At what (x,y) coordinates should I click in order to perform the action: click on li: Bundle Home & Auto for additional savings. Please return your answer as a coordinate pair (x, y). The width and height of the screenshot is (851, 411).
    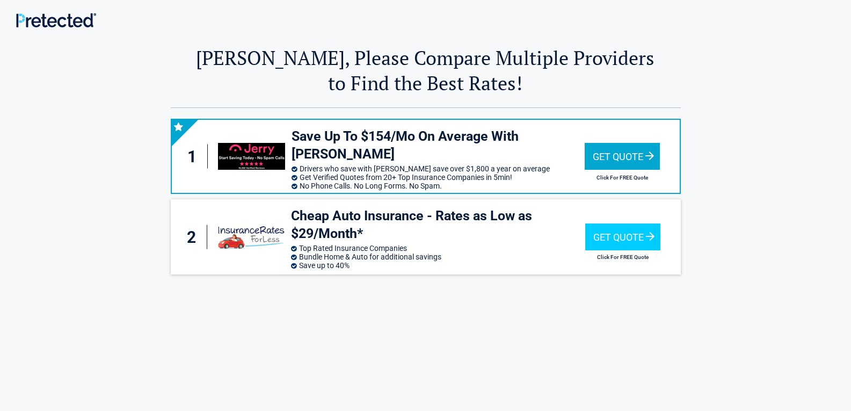
    Looking at the image, I should click on (438, 257).